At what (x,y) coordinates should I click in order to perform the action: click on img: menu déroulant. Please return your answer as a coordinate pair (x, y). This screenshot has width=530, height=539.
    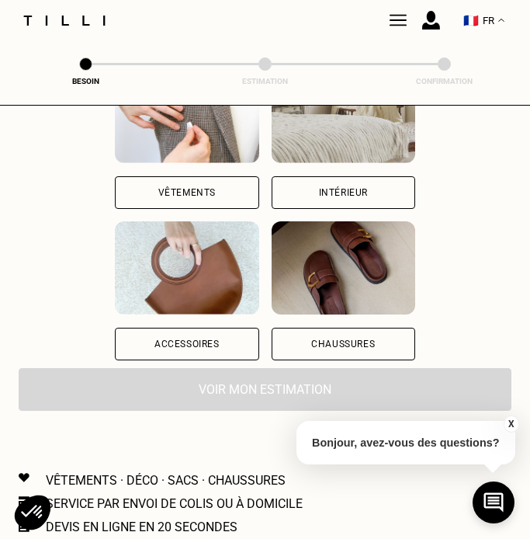
    Looking at the image, I should click on (502, 20).